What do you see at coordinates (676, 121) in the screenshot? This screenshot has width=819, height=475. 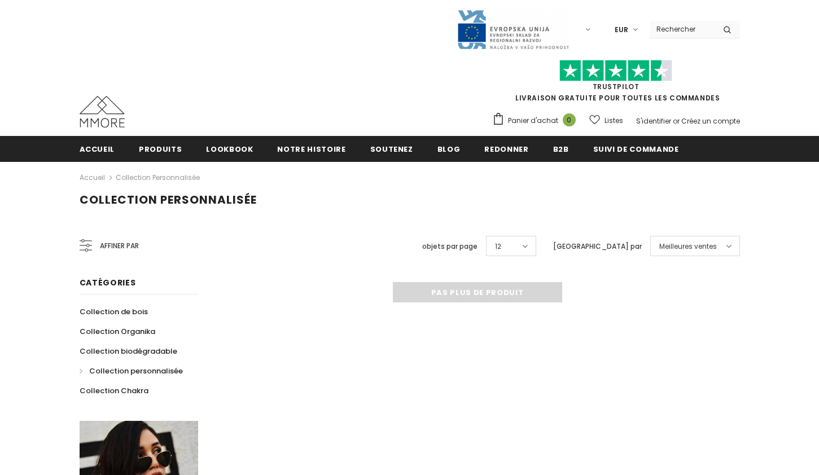 I see `span: or` at bounding box center [676, 121].